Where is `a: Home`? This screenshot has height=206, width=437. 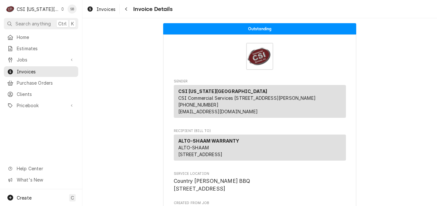 a: Home is located at coordinates (41, 37).